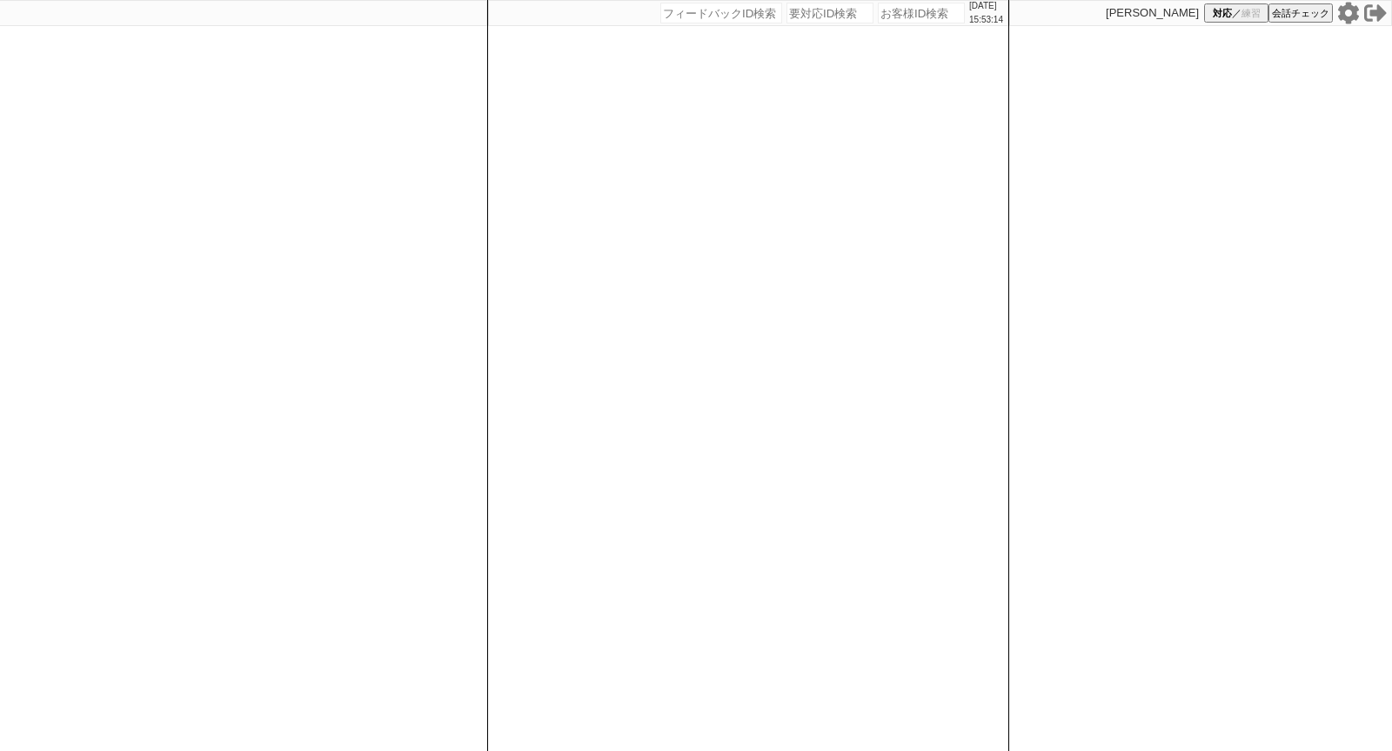 This screenshot has width=1392, height=751. Describe the element at coordinates (830, 13) in the screenshot. I see `input: 要対応ID検索` at that location.